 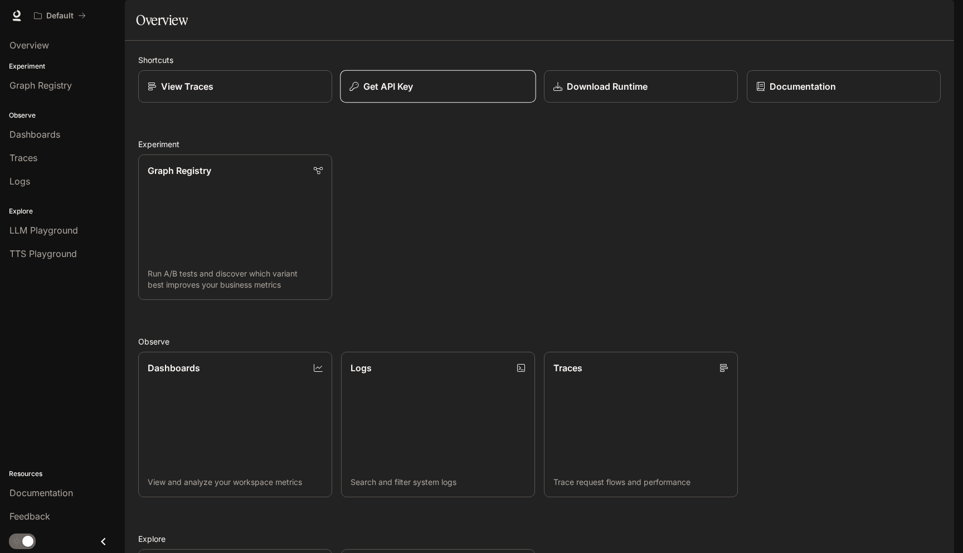 What do you see at coordinates (438, 86) in the screenshot?
I see `button: Get API Key` at bounding box center [438, 86].